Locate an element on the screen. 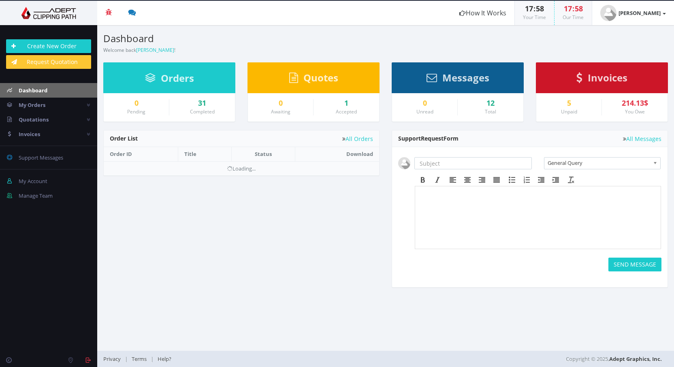 The width and height of the screenshot is (674, 367). a: Adept Graphics, Inc. is located at coordinates (636, 359).